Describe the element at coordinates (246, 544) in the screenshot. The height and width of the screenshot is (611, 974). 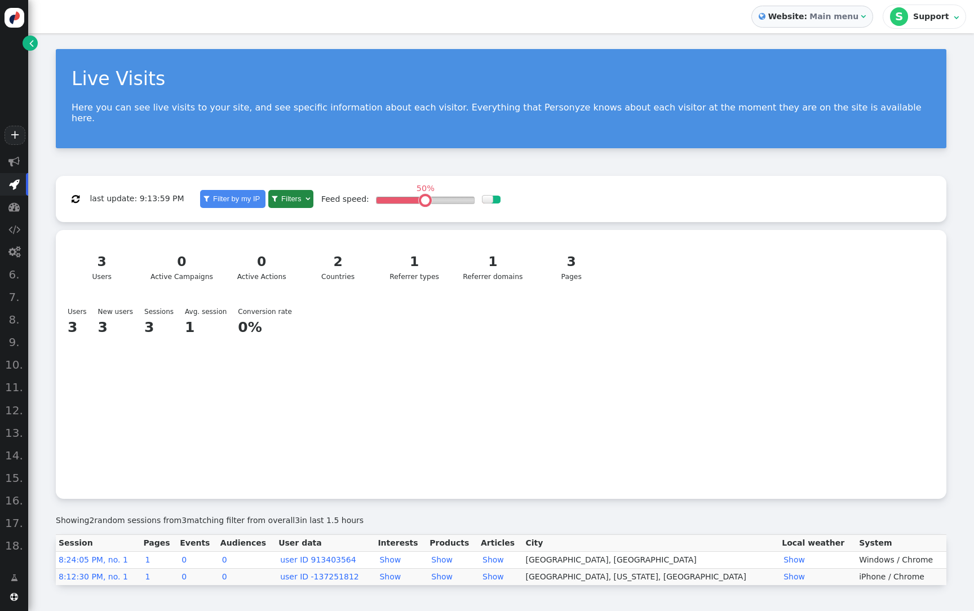
I see `th: Audiences` at that location.